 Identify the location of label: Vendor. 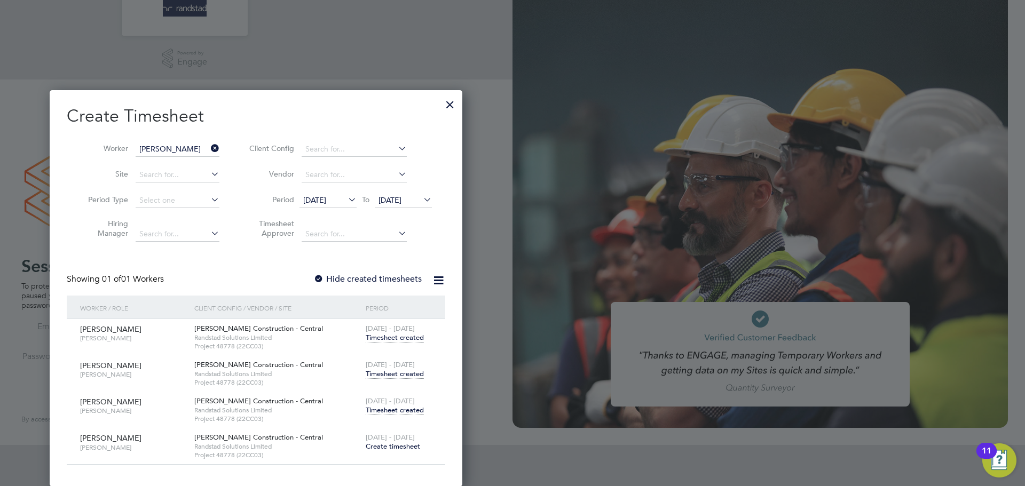
(270, 174).